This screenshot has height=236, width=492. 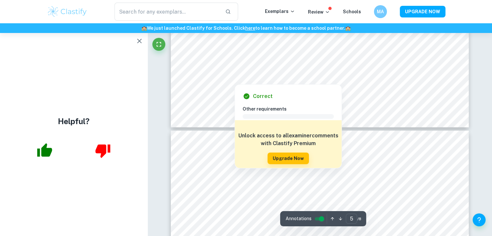 What do you see at coordinates (479, 220) in the screenshot?
I see `button: Help and Feedback` at bounding box center [479, 220].